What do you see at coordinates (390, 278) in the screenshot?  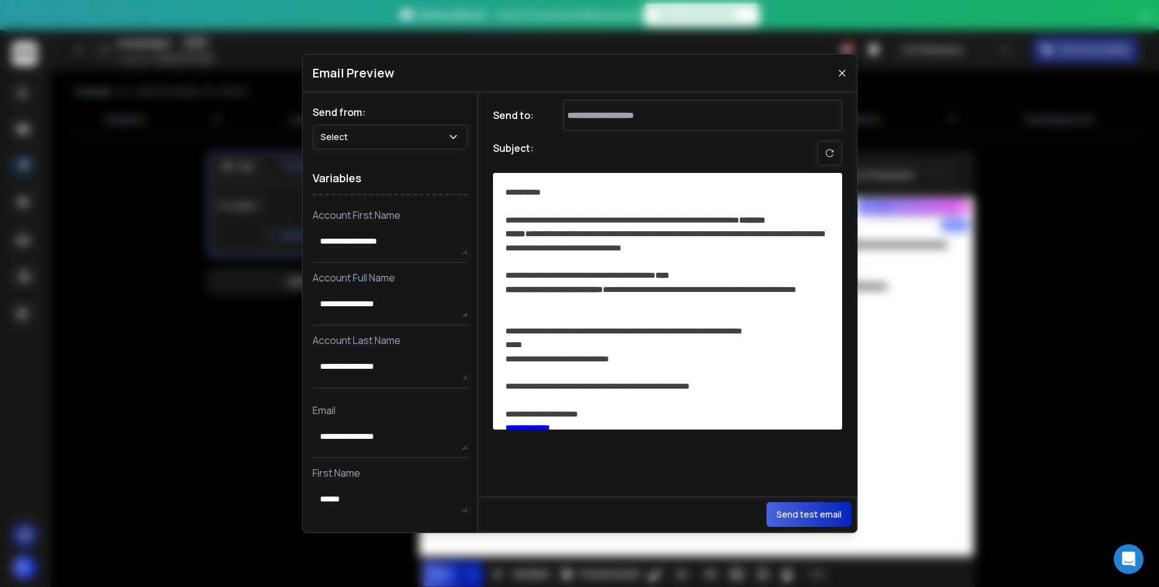 I see `p: Account Full Name` at bounding box center [390, 278].